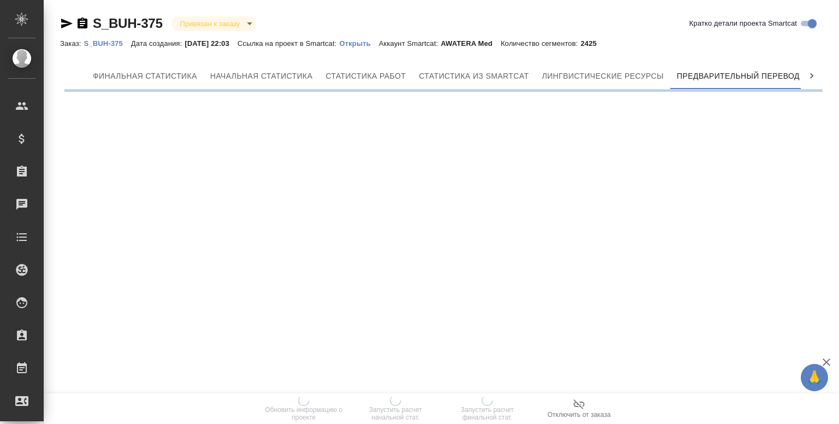  I want to click on div: Привязан к заказу, so click(213, 23).